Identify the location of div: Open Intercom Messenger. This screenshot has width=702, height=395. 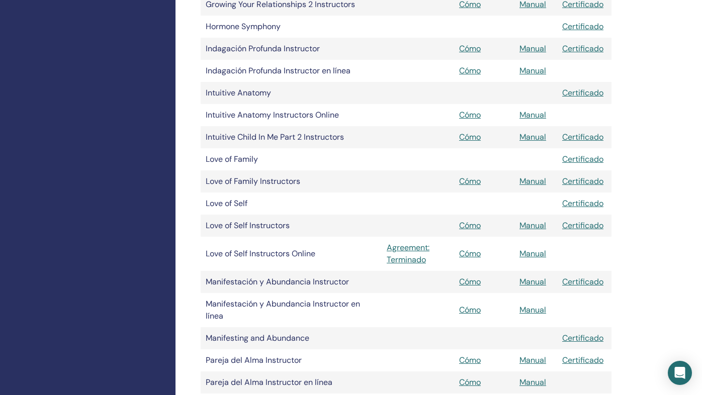
(680, 373).